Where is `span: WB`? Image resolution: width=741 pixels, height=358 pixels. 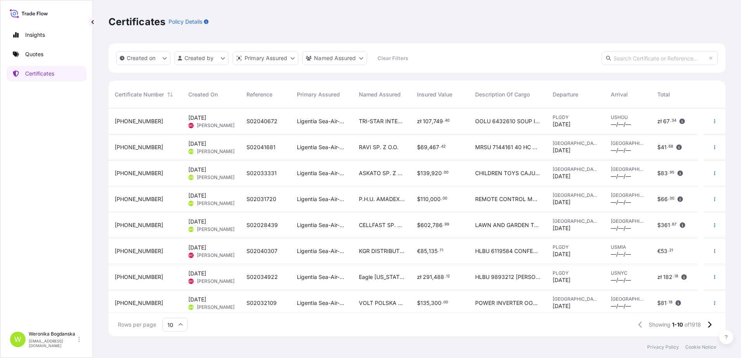 span: WB is located at coordinates (191, 151).